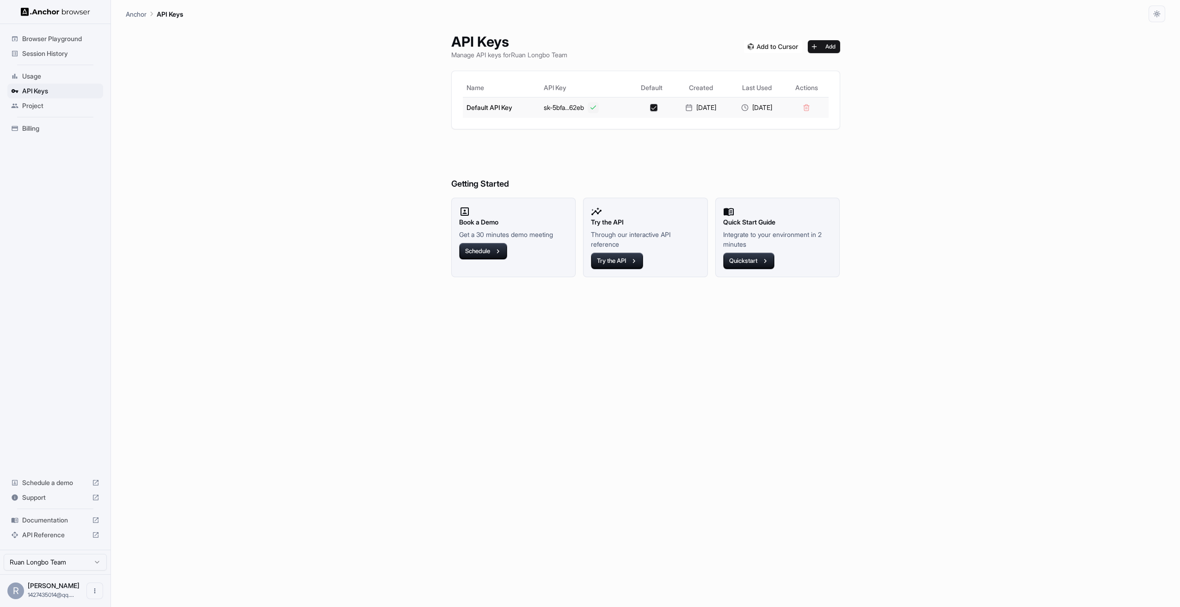 The height and width of the screenshot is (607, 1180). I want to click on span: Ruan Longbo, so click(54, 586).